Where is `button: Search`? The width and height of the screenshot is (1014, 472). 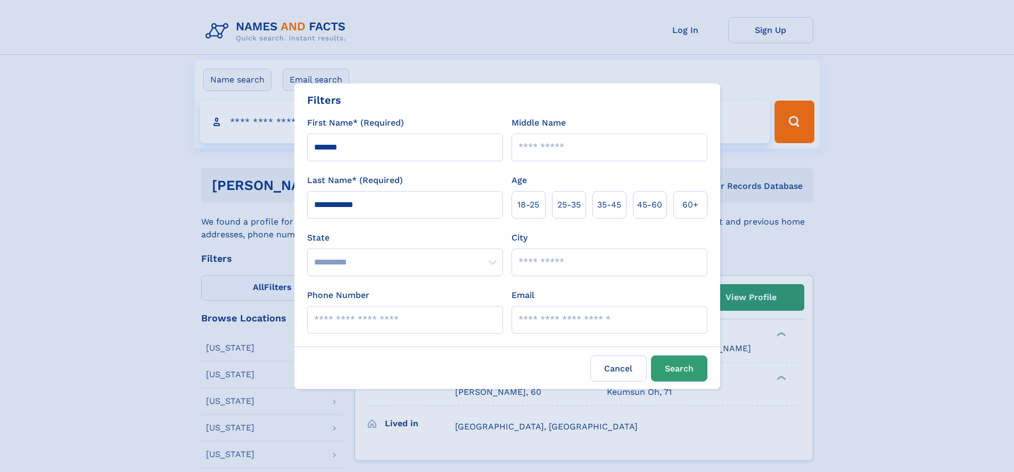 button: Search is located at coordinates (679, 368).